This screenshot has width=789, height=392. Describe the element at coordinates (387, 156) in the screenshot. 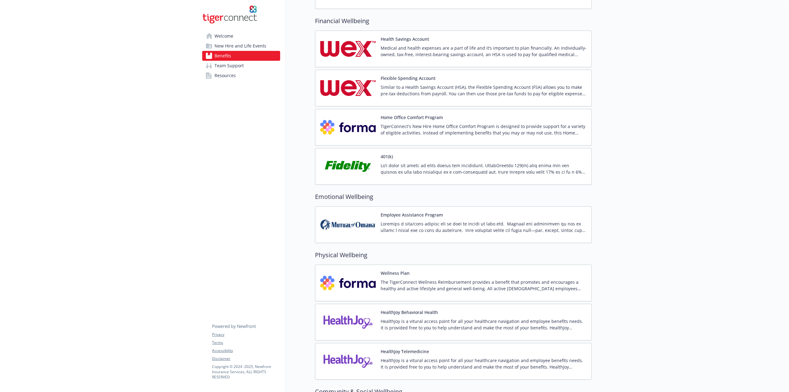

I see `button: 401(k)` at that location.